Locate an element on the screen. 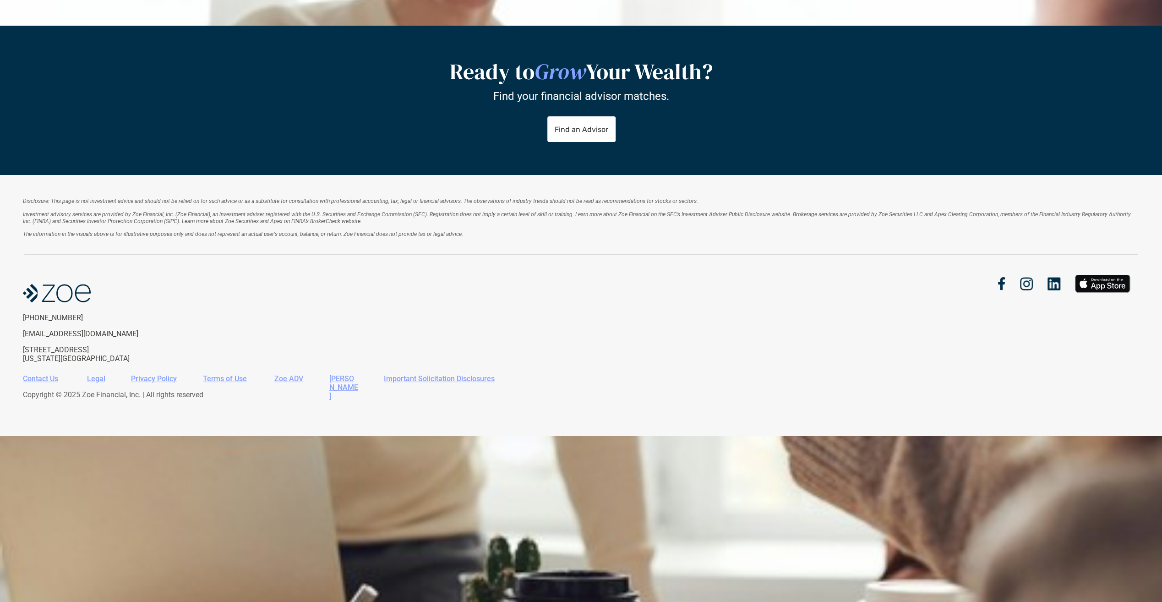 Image resolution: width=1162 pixels, height=602 pixels. a: Terms of Use is located at coordinates (225, 378).